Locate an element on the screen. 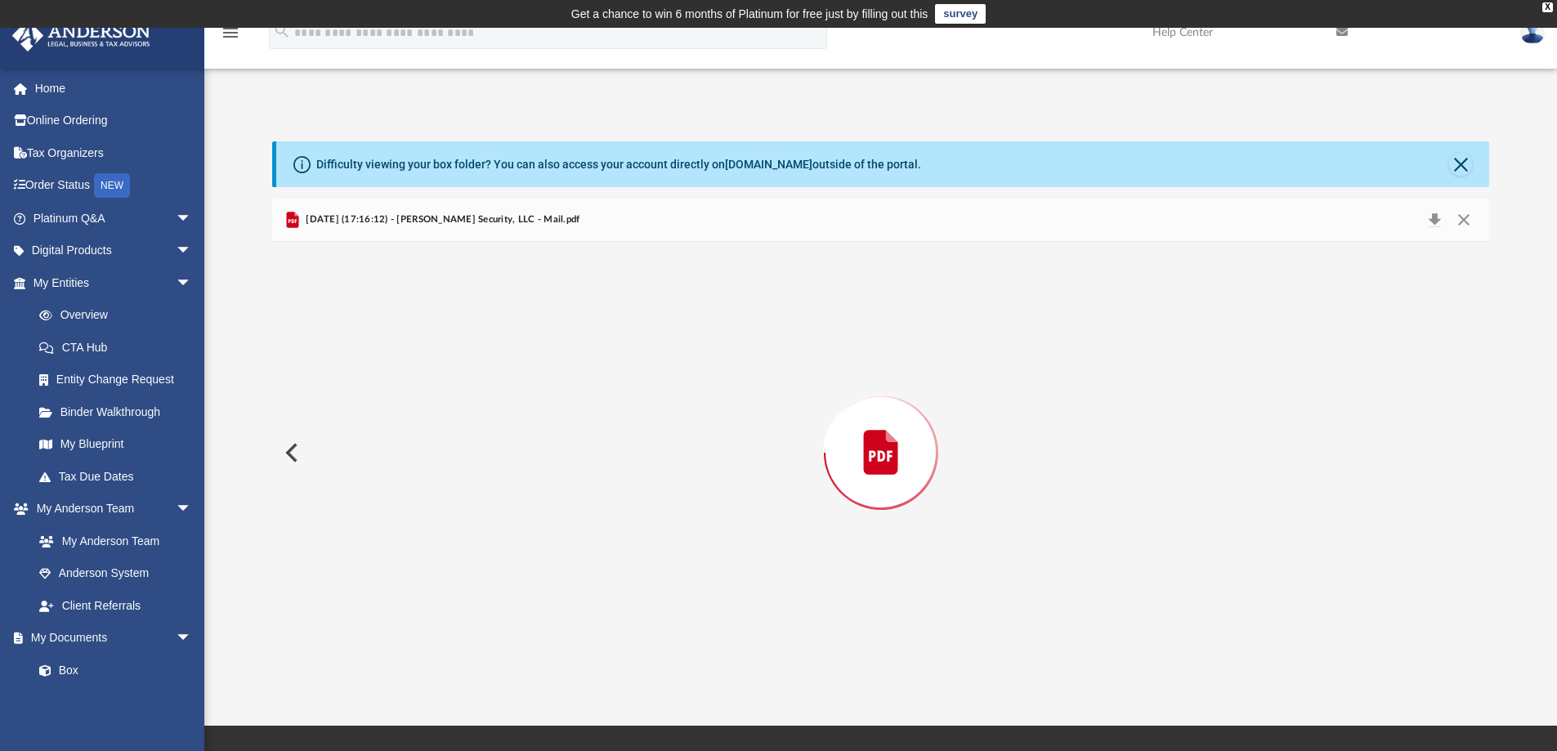  a: My Entitiesarrow_drop_down is located at coordinates (114, 283).